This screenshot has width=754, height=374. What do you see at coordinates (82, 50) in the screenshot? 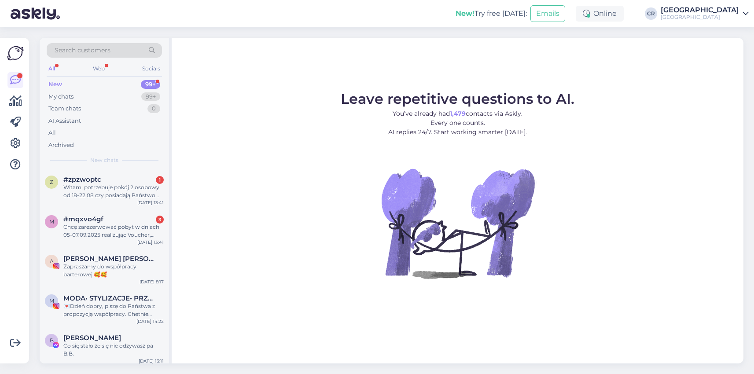
I see `span: Search customers` at bounding box center [82, 50].